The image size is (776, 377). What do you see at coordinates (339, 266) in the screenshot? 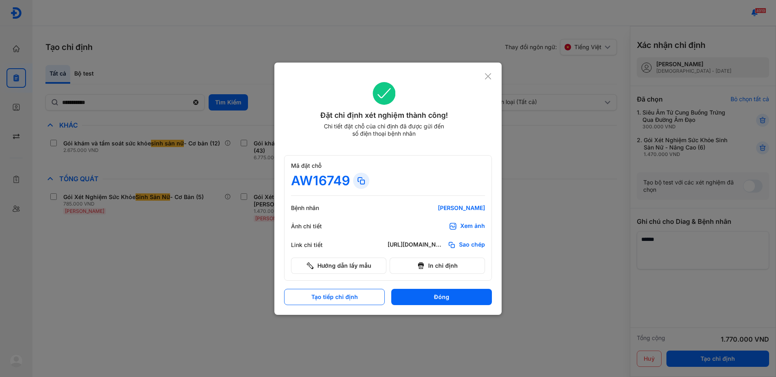
I see `button: Hướng dẫn lấy mẫu` at bounding box center [339, 266].